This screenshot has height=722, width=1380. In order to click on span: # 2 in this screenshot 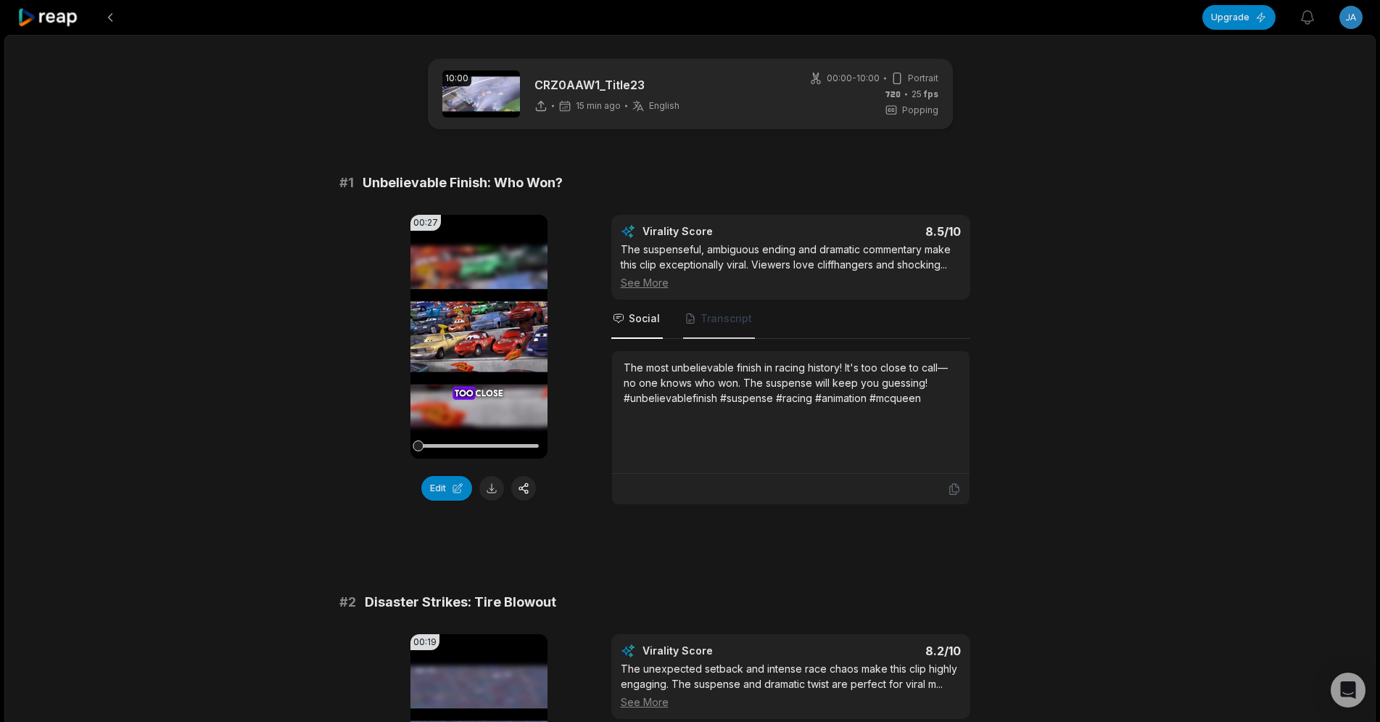, I will do `click(347, 602)`.